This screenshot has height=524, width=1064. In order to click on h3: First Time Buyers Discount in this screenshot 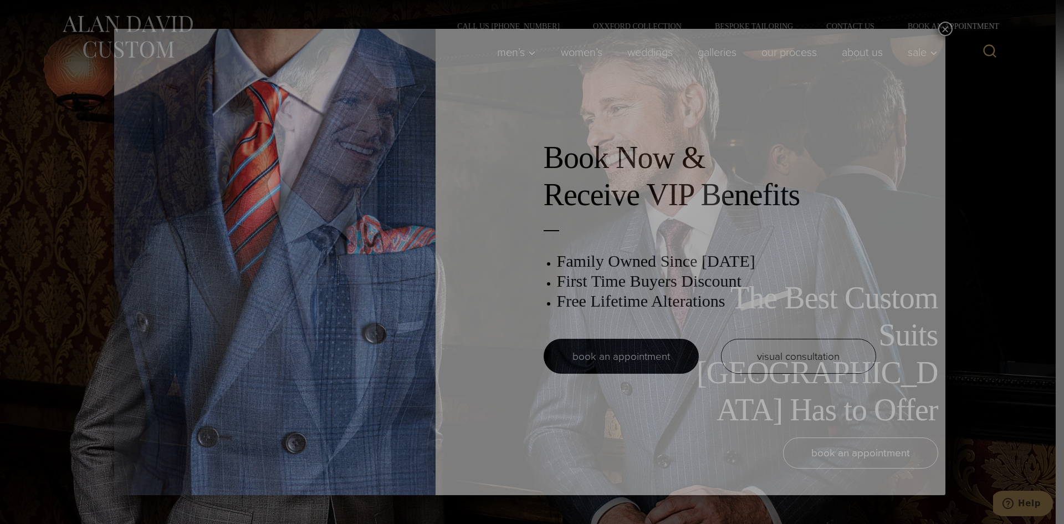, I will do `click(717, 281)`.